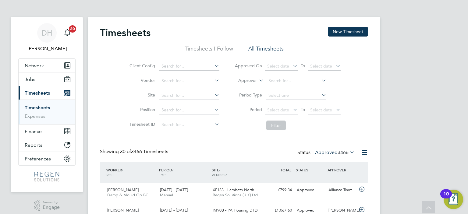 The width and height of the screenshot is (468, 214). What do you see at coordinates (51, 202) in the screenshot?
I see `span: Powered by` at bounding box center [51, 202].